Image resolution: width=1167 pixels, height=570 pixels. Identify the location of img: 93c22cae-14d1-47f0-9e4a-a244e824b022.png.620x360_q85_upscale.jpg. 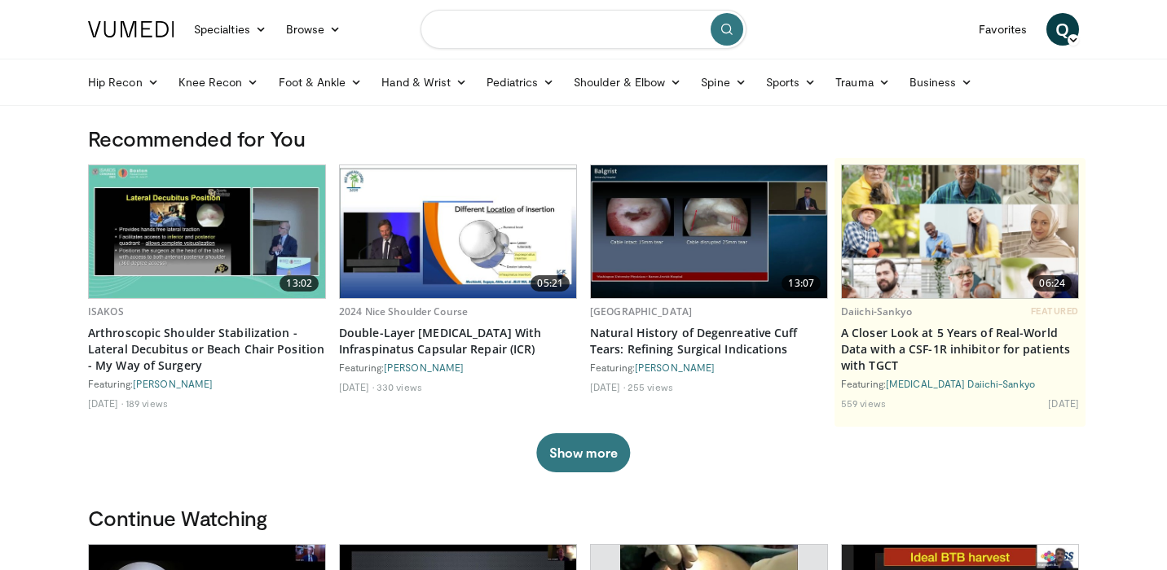
(960, 231).